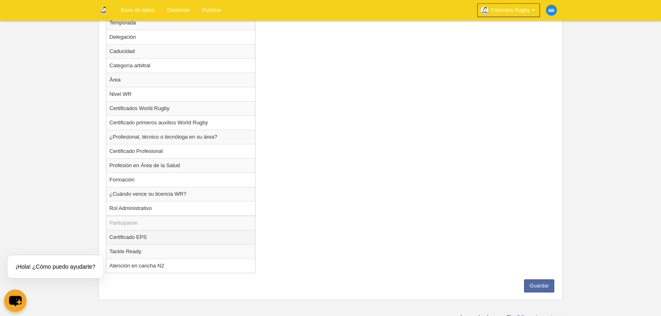 The image size is (661, 316). What do you see at coordinates (485, 10) in the screenshot?
I see `img: Oanpu9v8aySI.30x30.jpg` at bounding box center [485, 10].